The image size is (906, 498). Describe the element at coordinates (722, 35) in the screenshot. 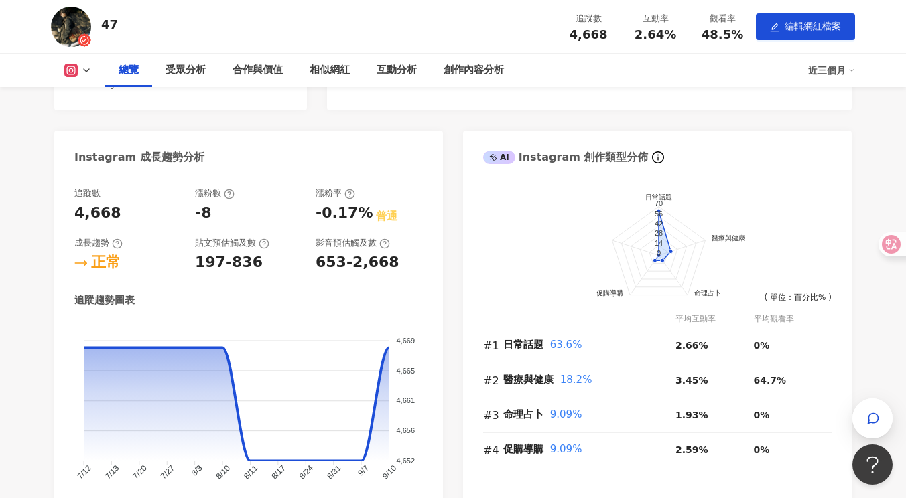

I see `span: 48.5%` at that location.